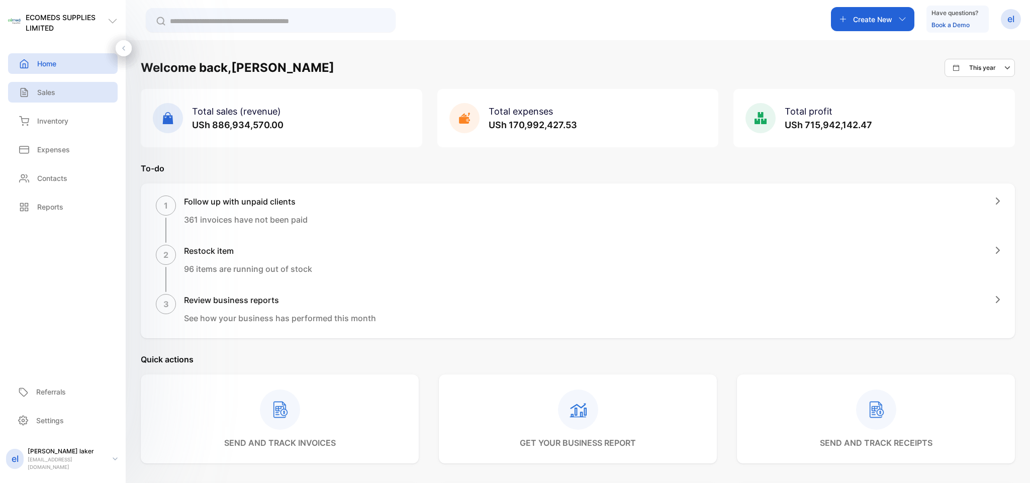  What do you see at coordinates (46, 92) in the screenshot?
I see `p: Sales` at bounding box center [46, 92].